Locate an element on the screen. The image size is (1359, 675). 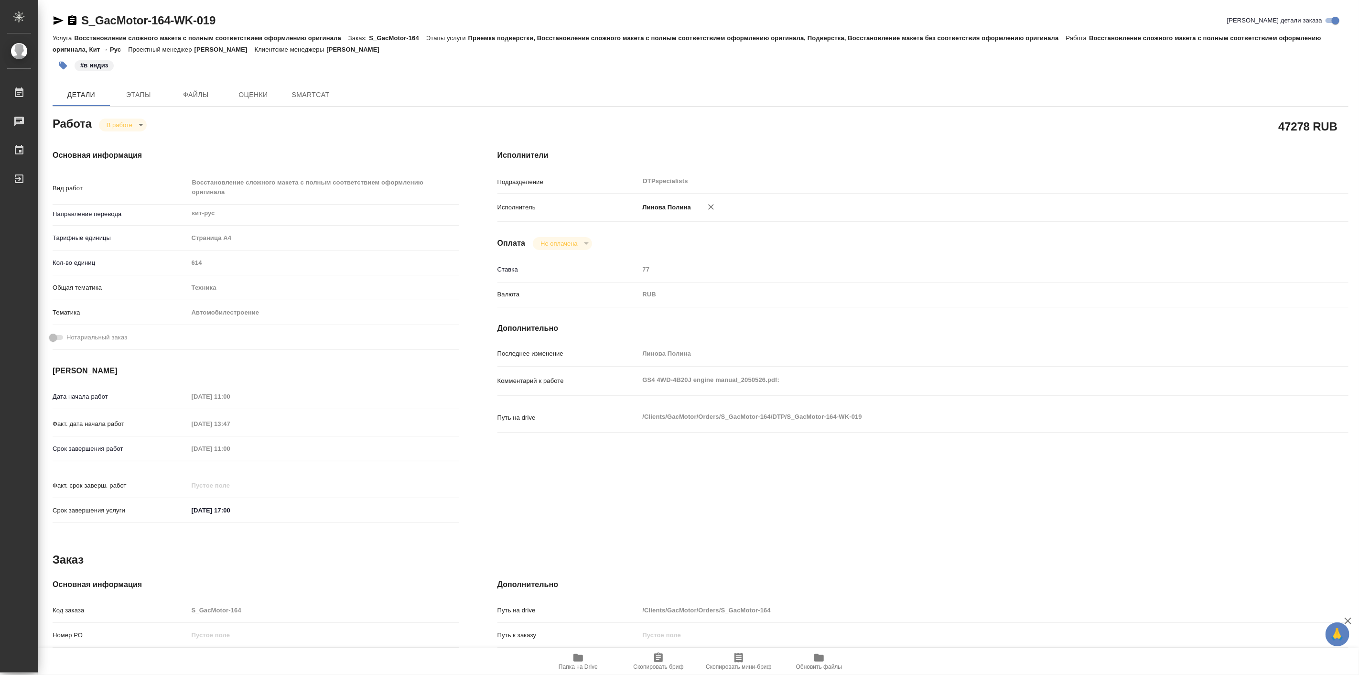
p: Исполнитель is located at coordinates (568, 207).